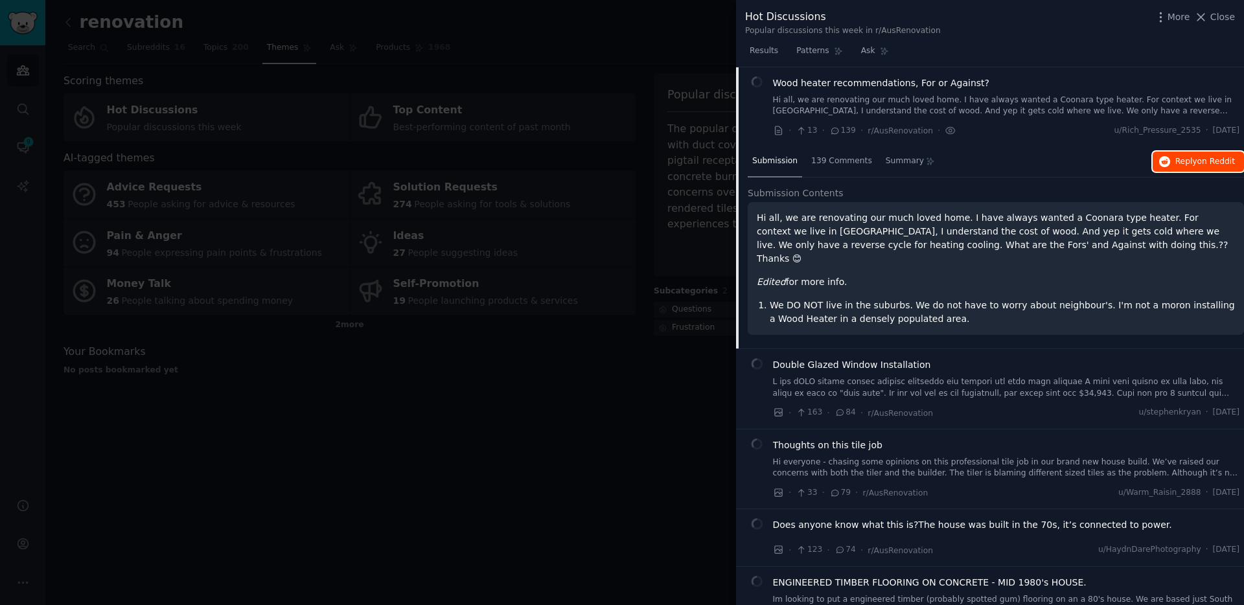 The height and width of the screenshot is (605, 1244). Describe the element at coordinates (841, 161) in the screenshot. I see `span: 139 Comments` at that location.